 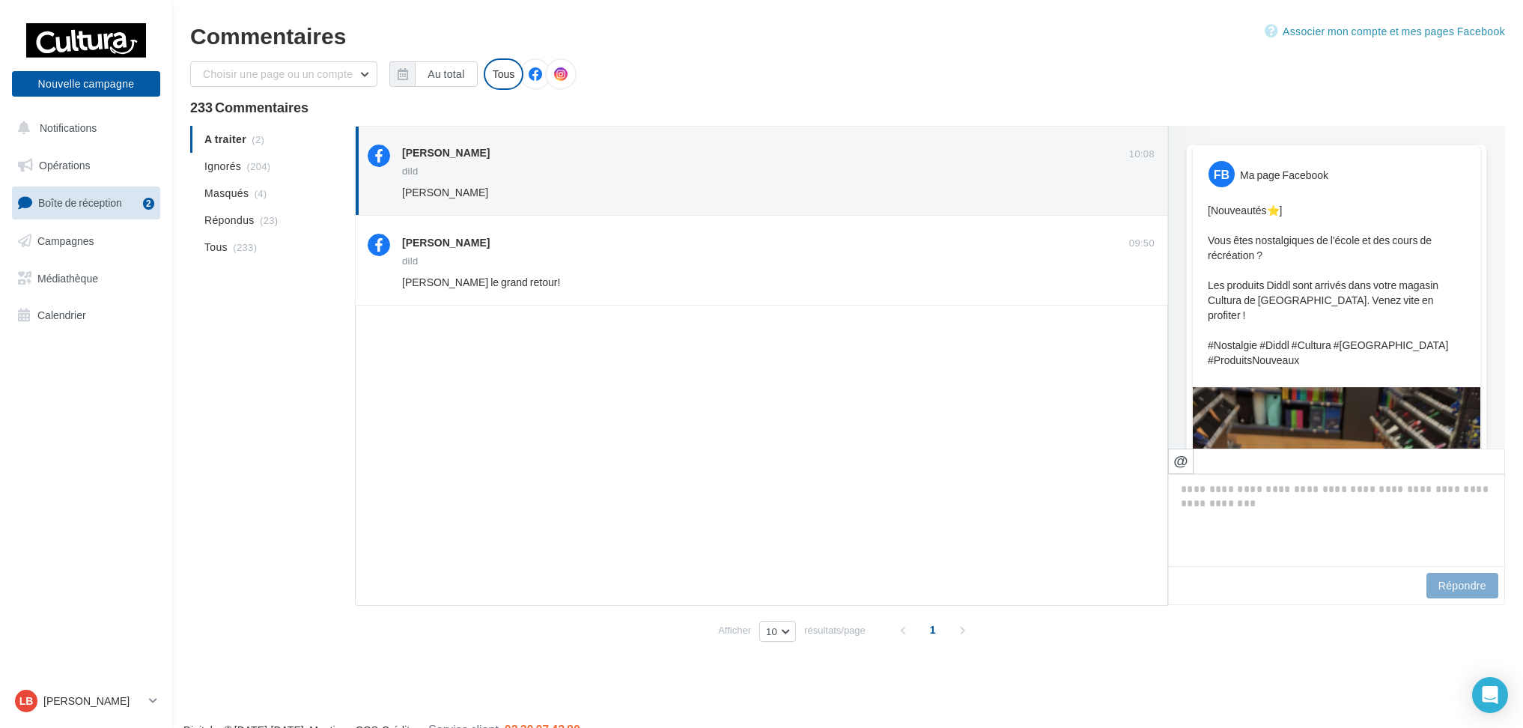 I want to click on span: Choisir une page ou un compte, so click(x=278, y=73).